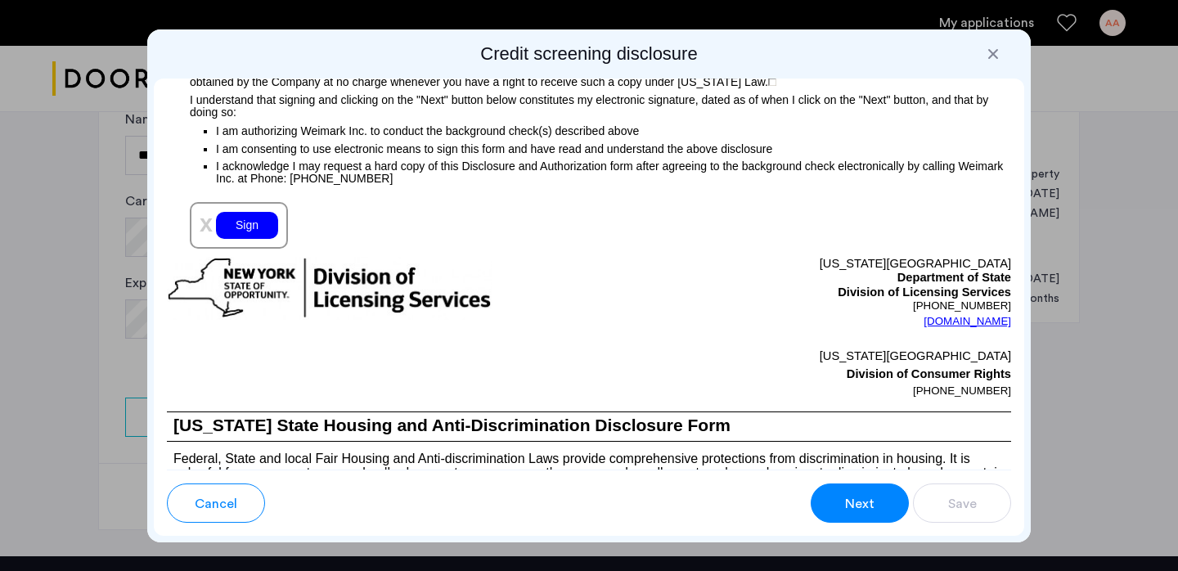 The height and width of the screenshot is (571, 1178). Describe the element at coordinates (860, 504) in the screenshot. I see `span: Next` at that location.